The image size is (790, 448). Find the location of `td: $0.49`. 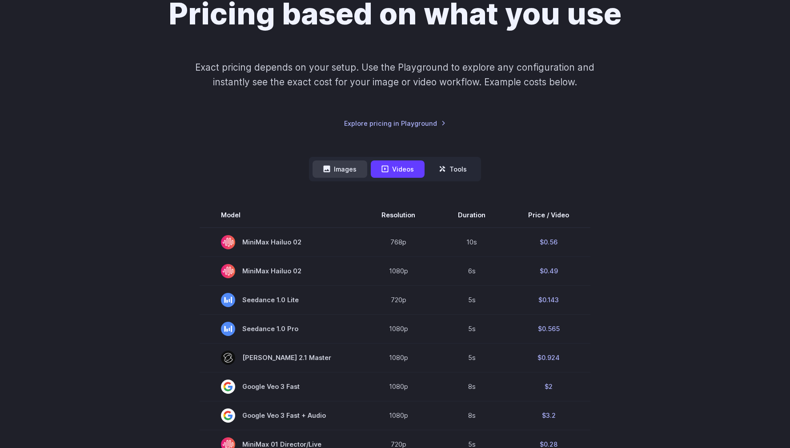

td: $0.49 is located at coordinates (548, 271).